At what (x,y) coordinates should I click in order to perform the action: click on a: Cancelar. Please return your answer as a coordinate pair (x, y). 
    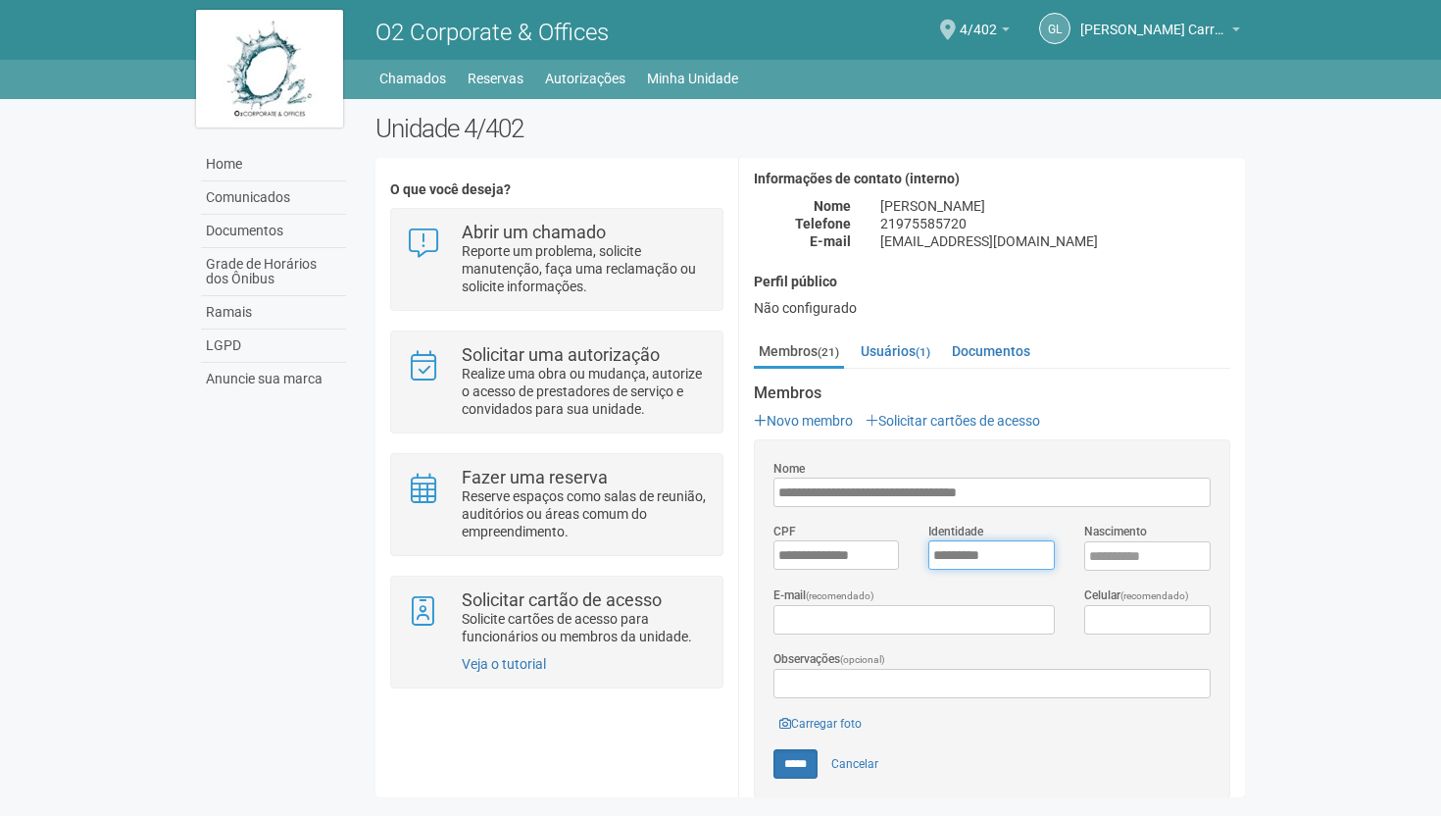
    Looking at the image, I should click on (855, 764).